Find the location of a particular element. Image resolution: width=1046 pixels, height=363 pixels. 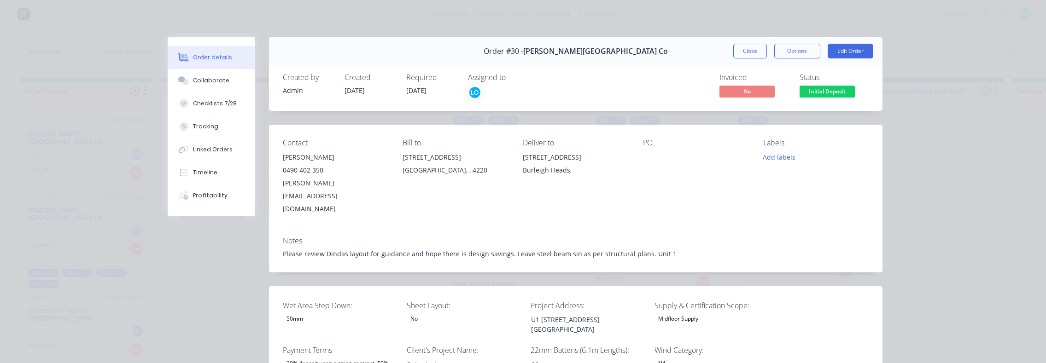

span: No is located at coordinates (747, 91).